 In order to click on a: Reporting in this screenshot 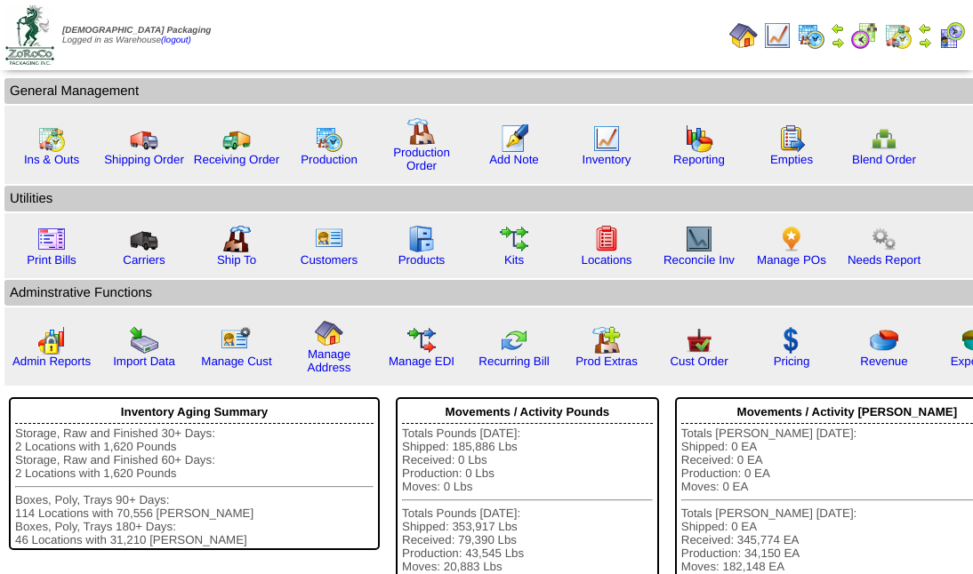, I will do `click(699, 159)`.